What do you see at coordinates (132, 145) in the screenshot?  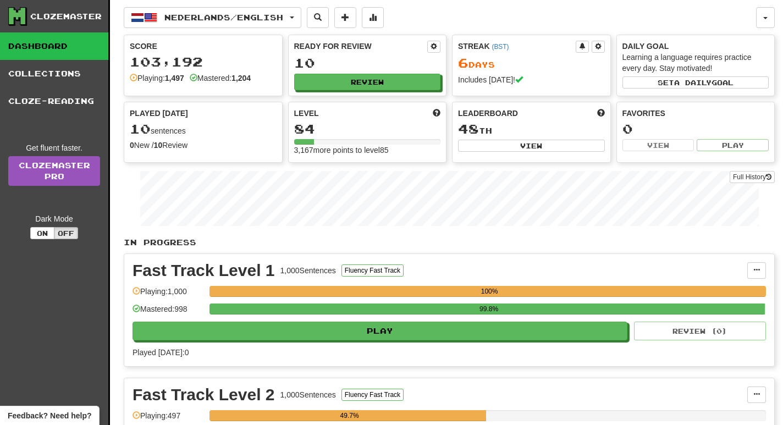 I see `strong: 0` at bounding box center [132, 145].